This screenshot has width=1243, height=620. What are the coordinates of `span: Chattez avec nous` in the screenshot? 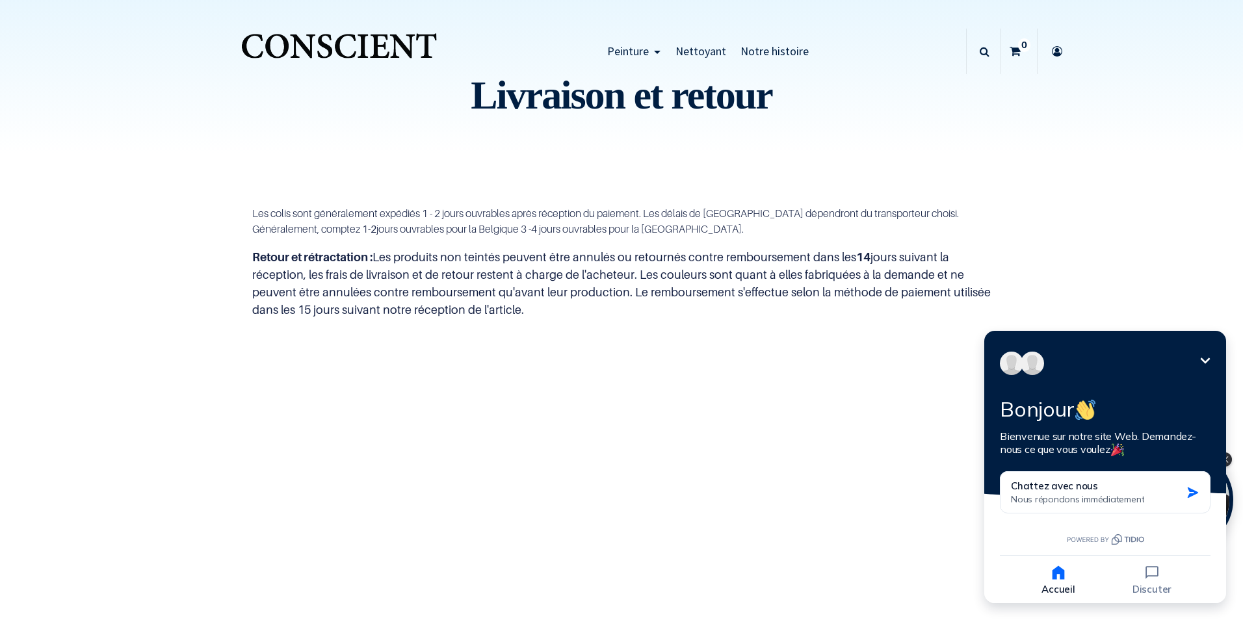 It's located at (87, 171).